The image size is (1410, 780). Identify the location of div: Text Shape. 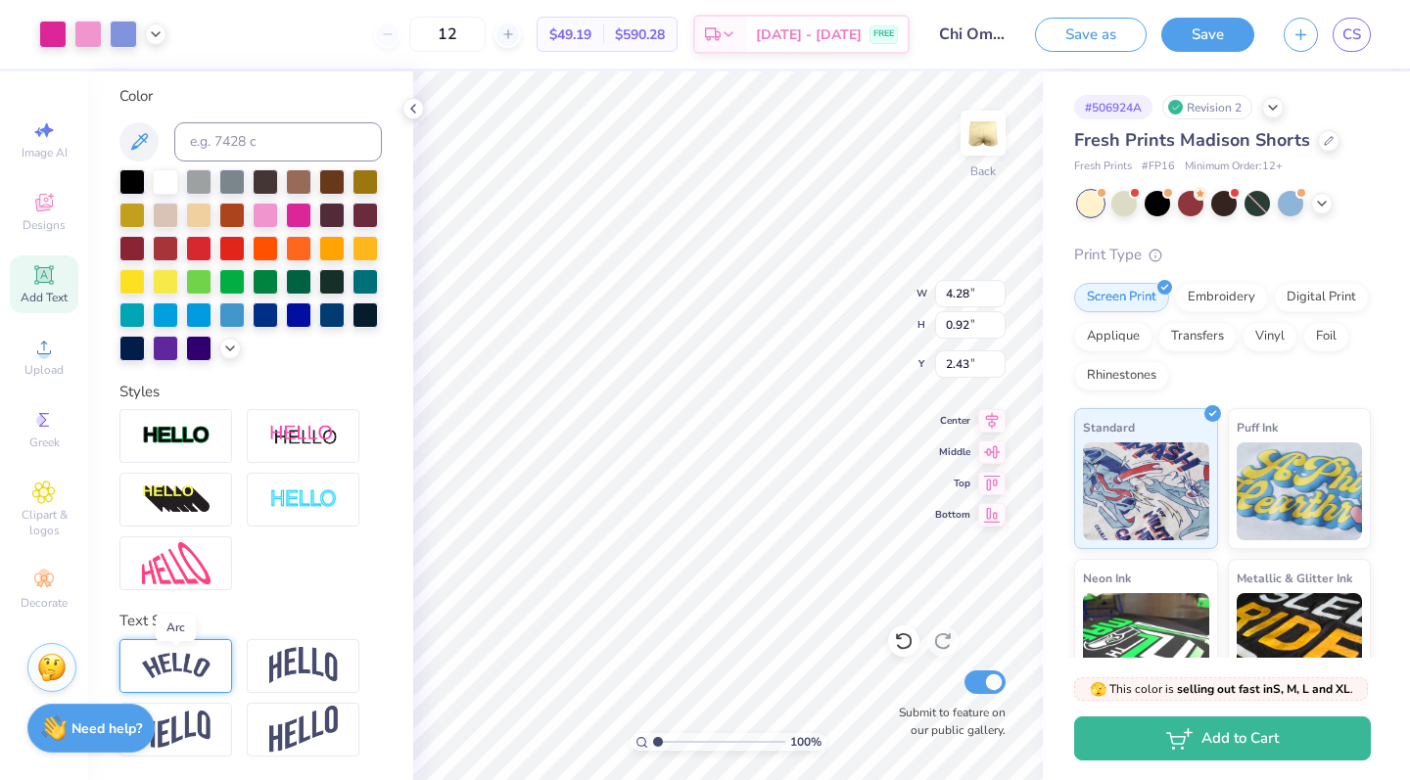
(251, 621).